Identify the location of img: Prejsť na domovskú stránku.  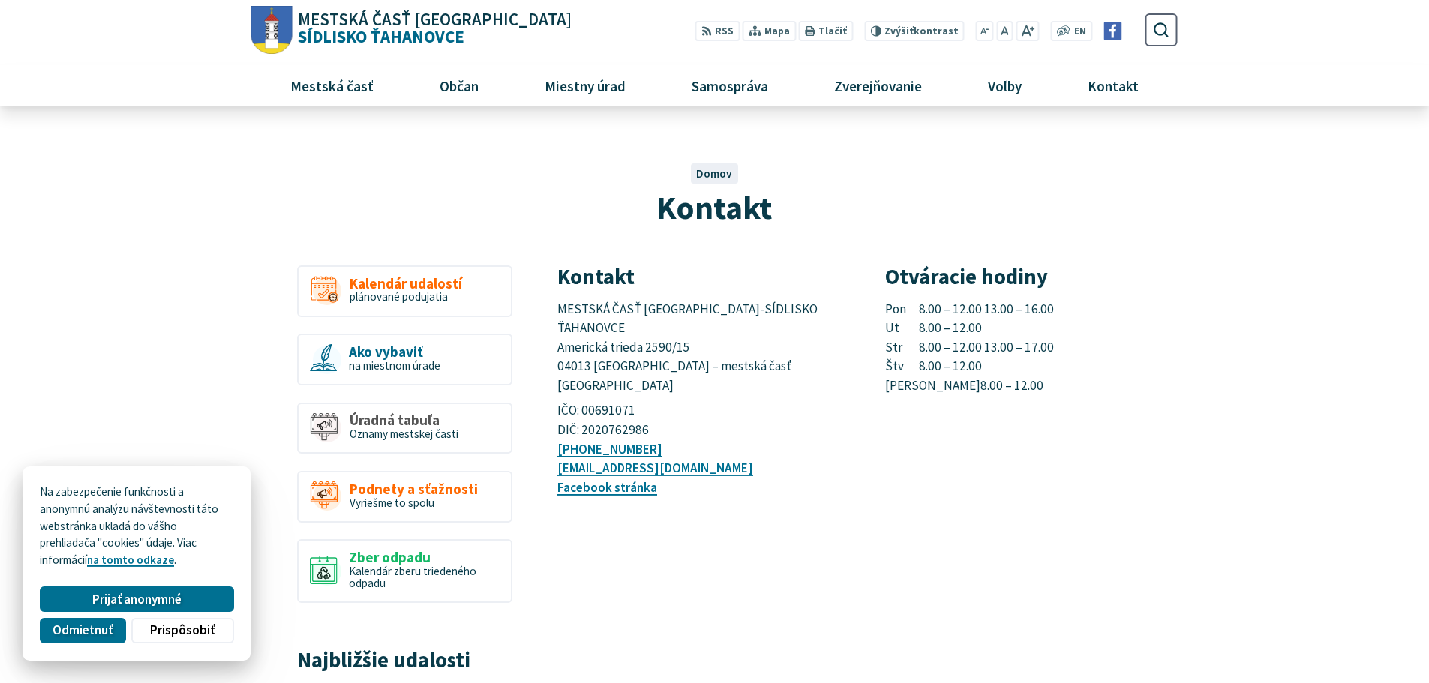
(272, 30).